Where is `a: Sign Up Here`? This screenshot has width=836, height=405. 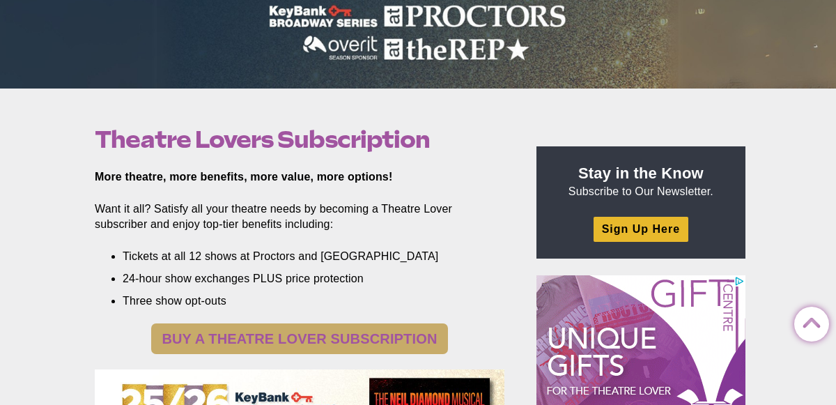
a: Sign Up Here is located at coordinates (641, 229).